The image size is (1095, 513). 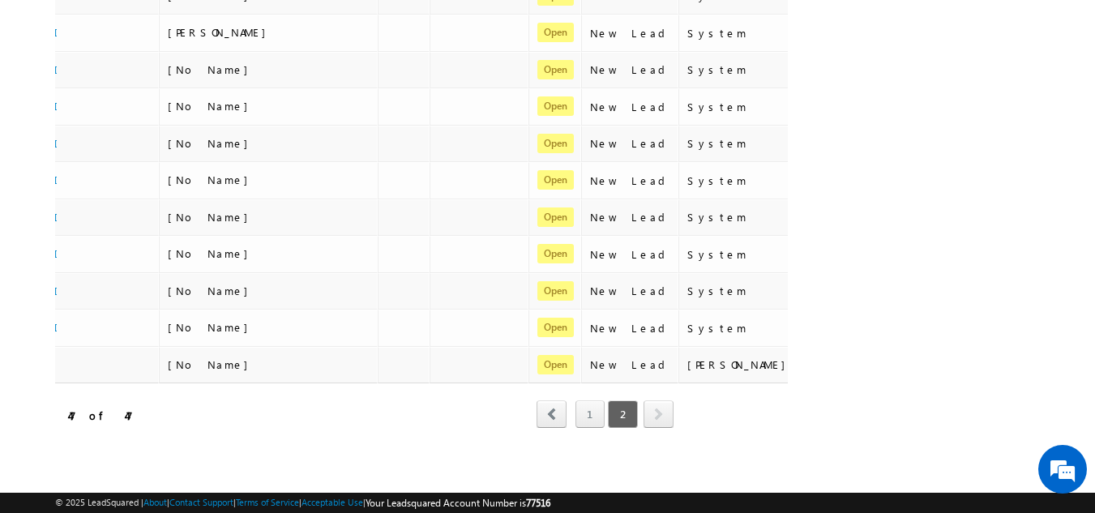 What do you see at coordinates (302, 503) in the screenshot?
I see `span: © 2025 LeadSquared | | | | |` at bounding box center [302, 503].